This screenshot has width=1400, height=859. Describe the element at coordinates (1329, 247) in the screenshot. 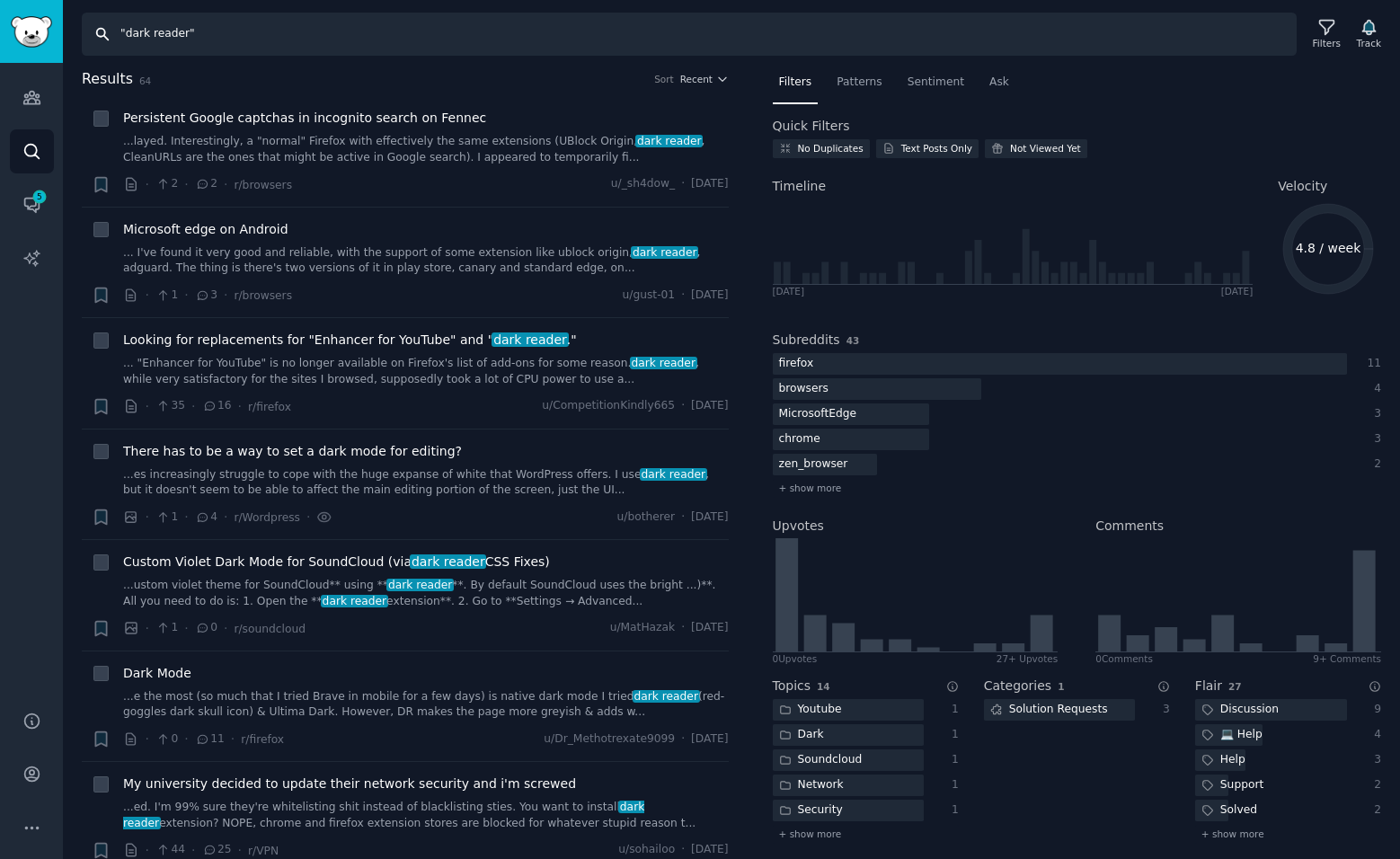

I see `text: 4.8 / week` at that location.